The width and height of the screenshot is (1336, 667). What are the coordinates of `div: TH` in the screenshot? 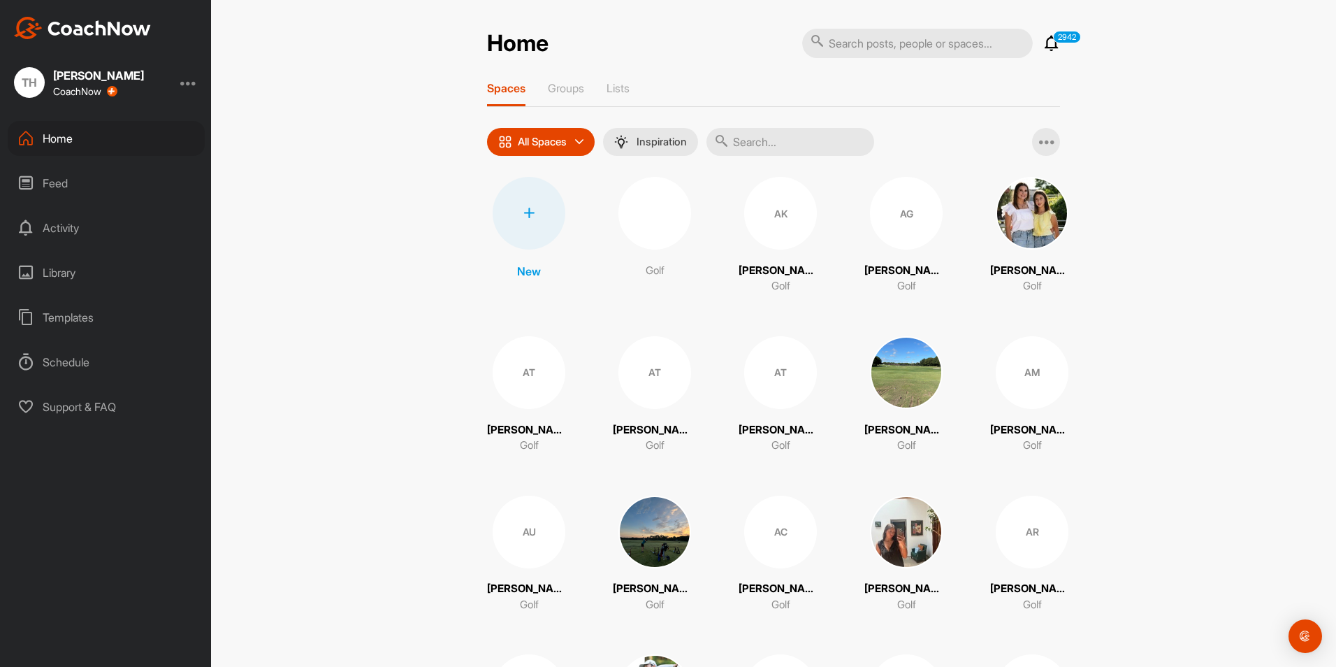 It's located at (29, 82).